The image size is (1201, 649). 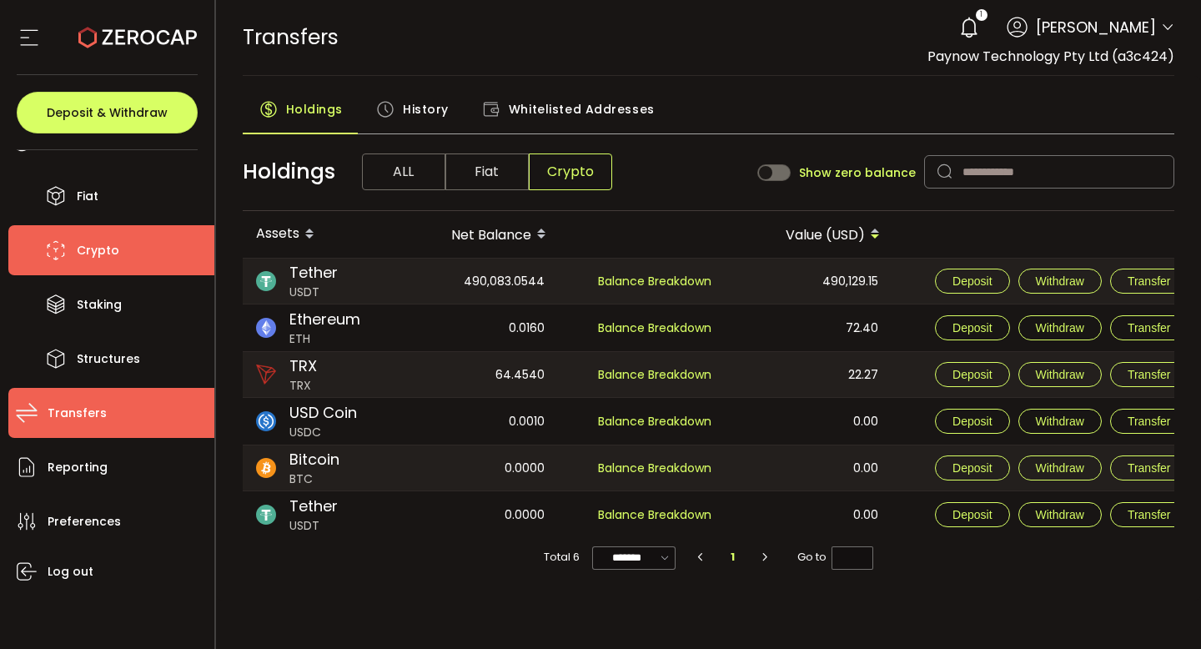 I want to click on span: Deposit & Withdraw, so click(x=107, y=113).